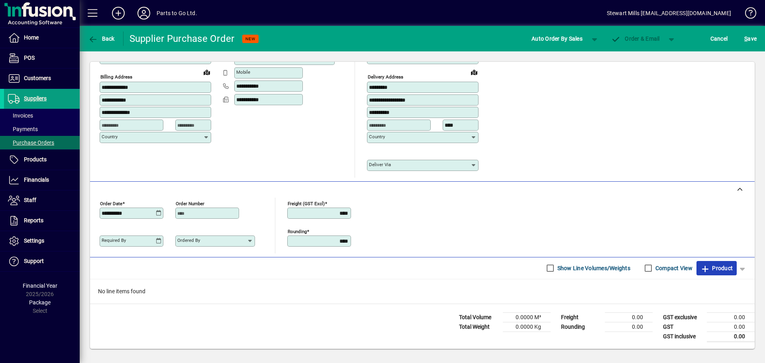 The image size is (765, 363). I want to click on span: Package, so click(40, 302).